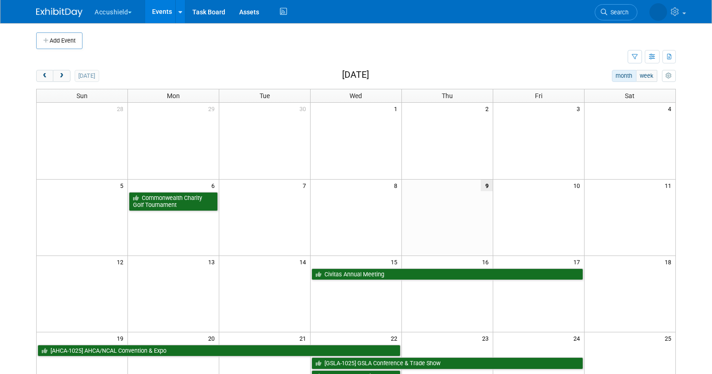 The width and height of the screenshot is (712, 374). What do you see at coordinates (44, 76) in the screenshot?
I see `button: prev` at bounding box center [44, 76].